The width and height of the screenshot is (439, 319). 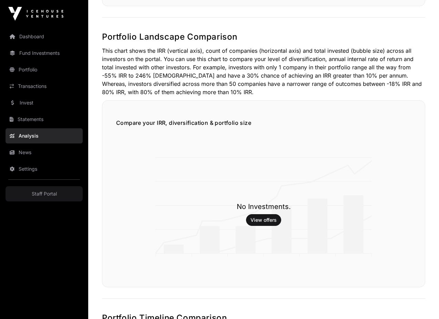 What do you see at coordinates (44, 119) in the screenshot?
I see `a: Statements` at bounding box center [44, 119].